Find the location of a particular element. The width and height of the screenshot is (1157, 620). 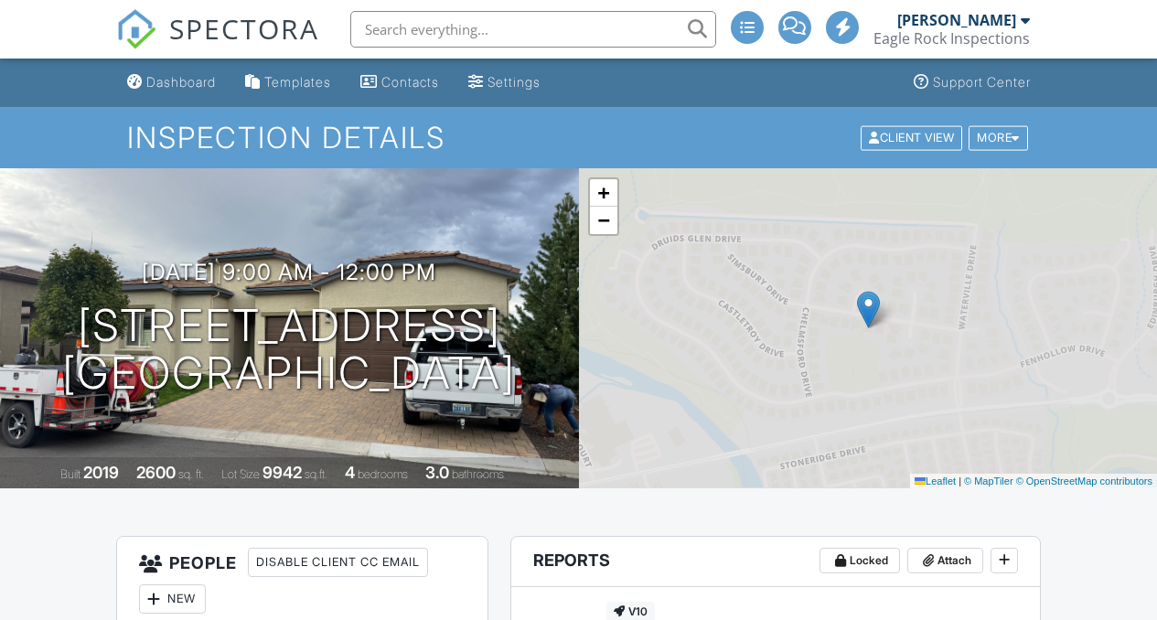

span: Built is located at coordinates (70, 474).